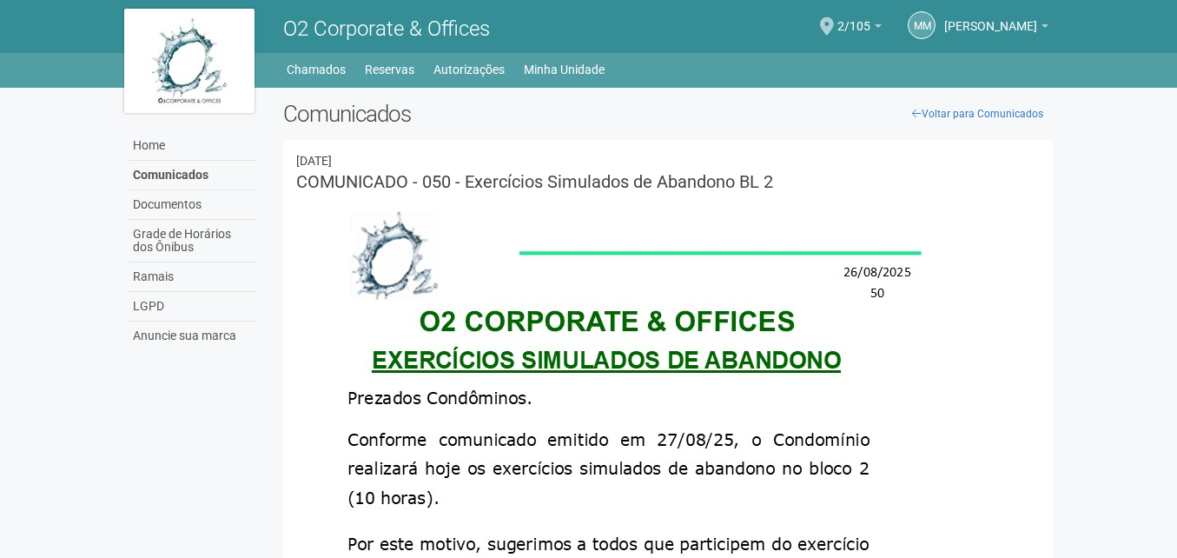 Image resolution: width=1177 pixels, height=558 pixels. What do you see at coordinates (193, 277) in the screenshot?
I see `a: Ramais` at bounding box center [193, 277].